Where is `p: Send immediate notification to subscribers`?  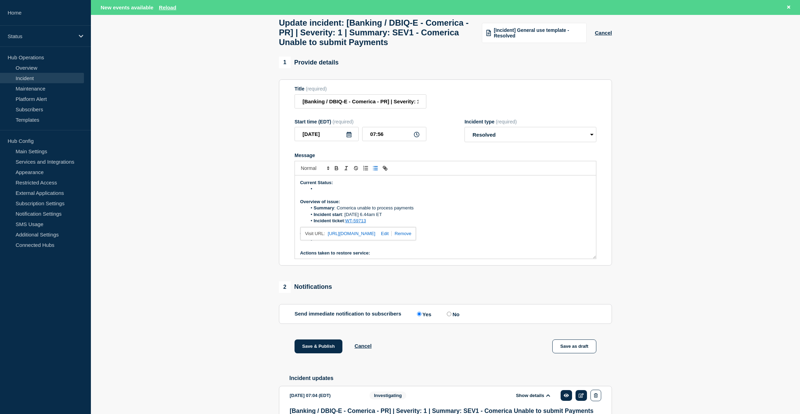 p: Send immediate notification to subscribers is located at coordinates (348, 314).